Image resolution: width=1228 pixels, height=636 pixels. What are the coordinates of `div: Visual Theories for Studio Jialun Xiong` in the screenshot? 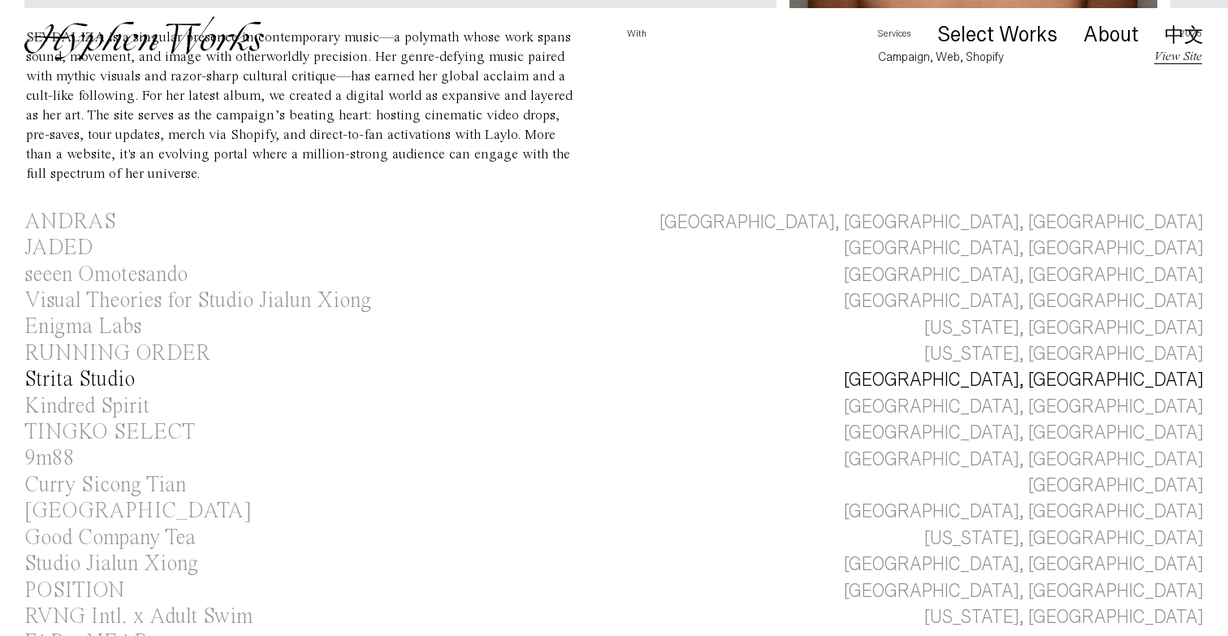 It's located at (197, 301).